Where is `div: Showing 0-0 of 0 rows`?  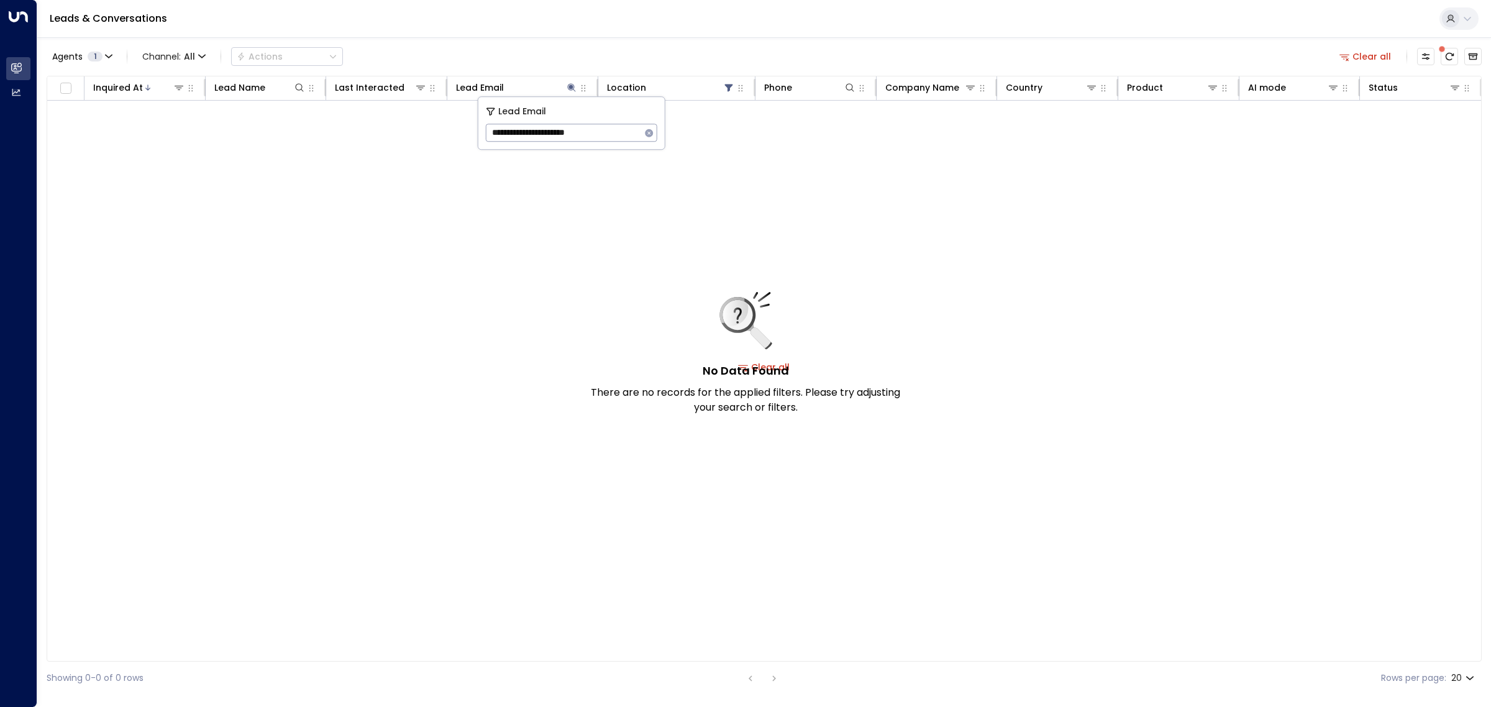 div: Showing 0-0 of 0 rows is located at coordinates (95, 678).